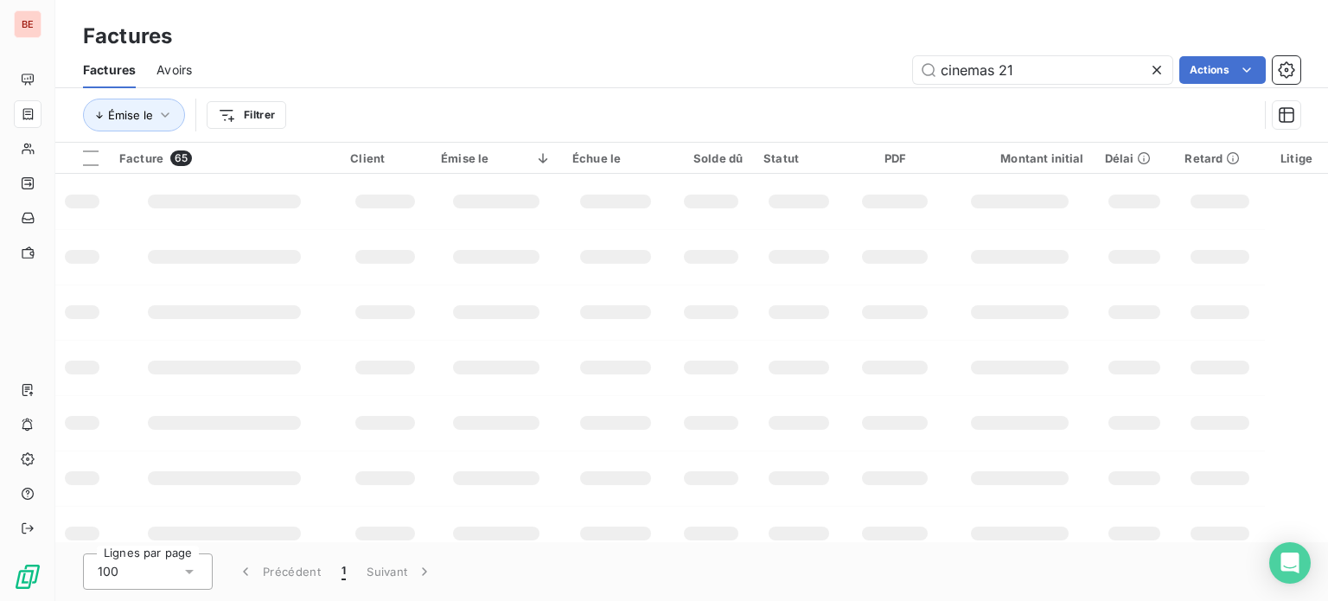  What do you see at coordinates (134, 115) in the screenshot?
I see `button: Émise le` at bounding box center [134, 115].